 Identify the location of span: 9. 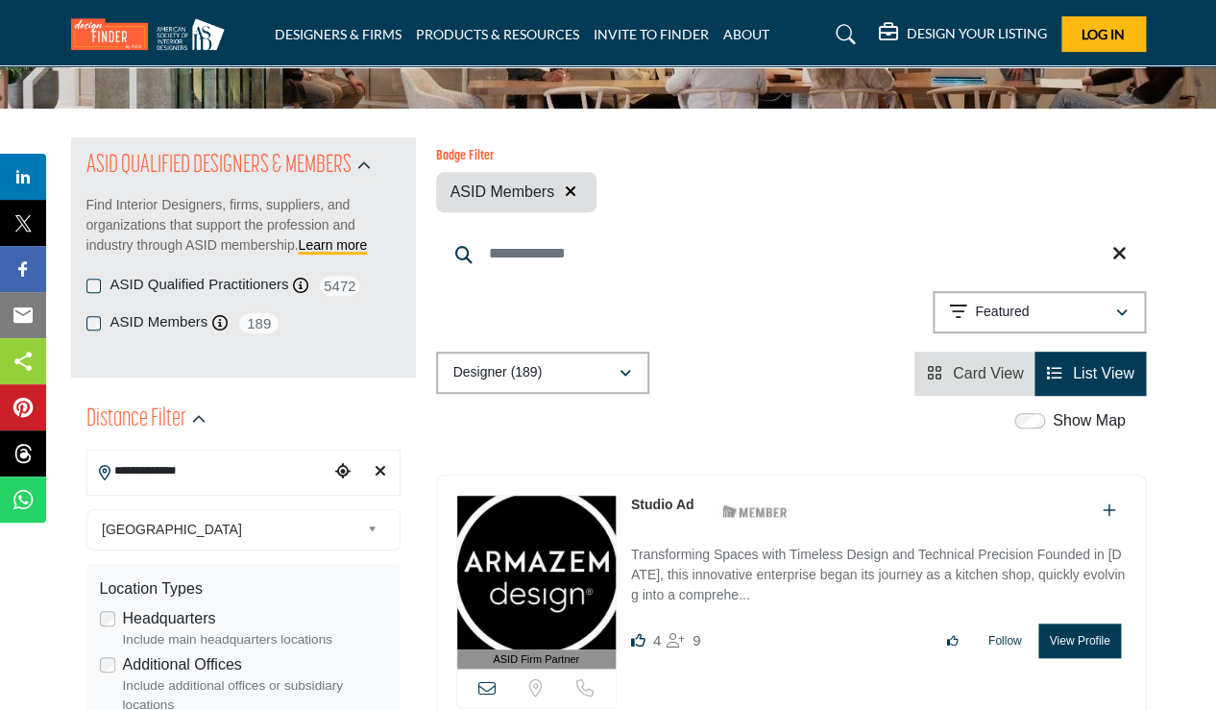
(696, 640).